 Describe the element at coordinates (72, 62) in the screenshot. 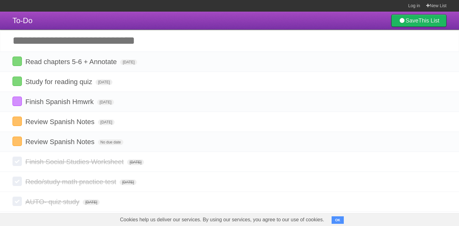

I see `span: Read chapters 5-6 + Annotate` at that location.